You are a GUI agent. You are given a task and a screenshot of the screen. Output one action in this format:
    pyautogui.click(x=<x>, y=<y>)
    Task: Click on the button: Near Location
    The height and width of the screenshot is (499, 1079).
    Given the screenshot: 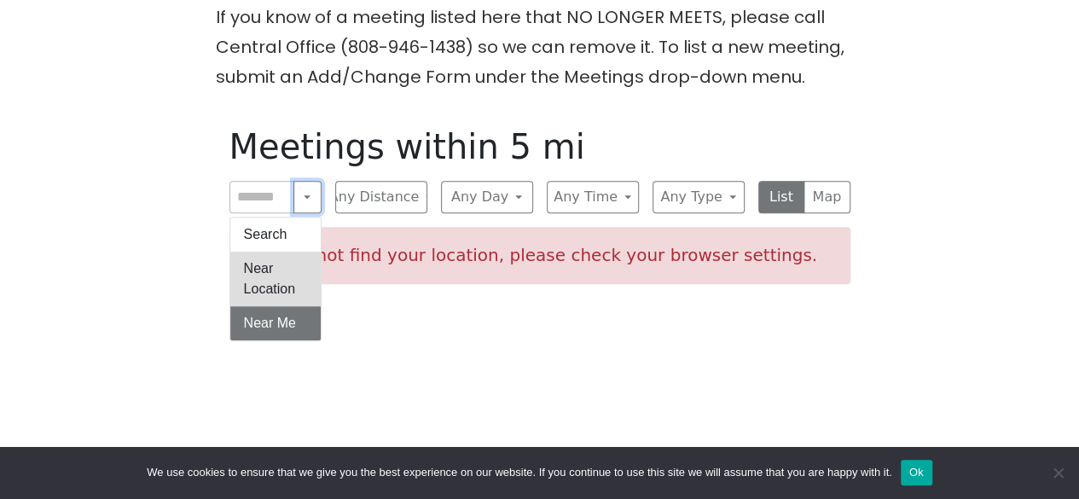 What is the action you would take?
    pyautogui.click(x=276, y=279)
    